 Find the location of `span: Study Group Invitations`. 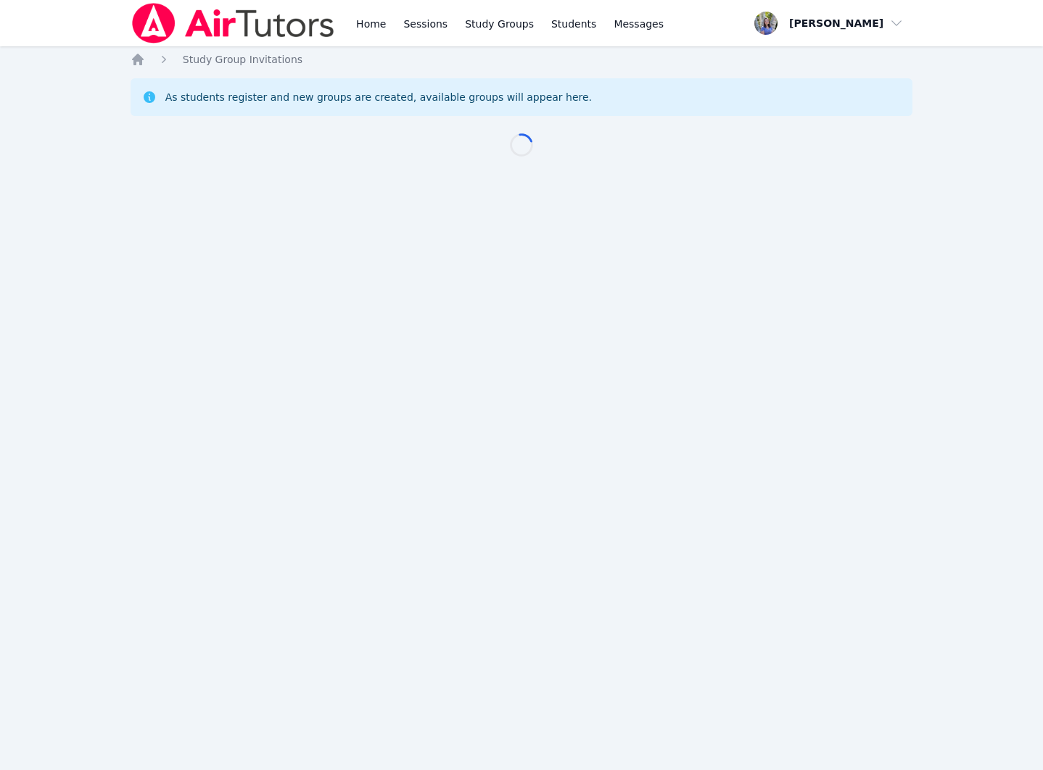

span: Study Group Invitations is located at coordinates (242, 59).